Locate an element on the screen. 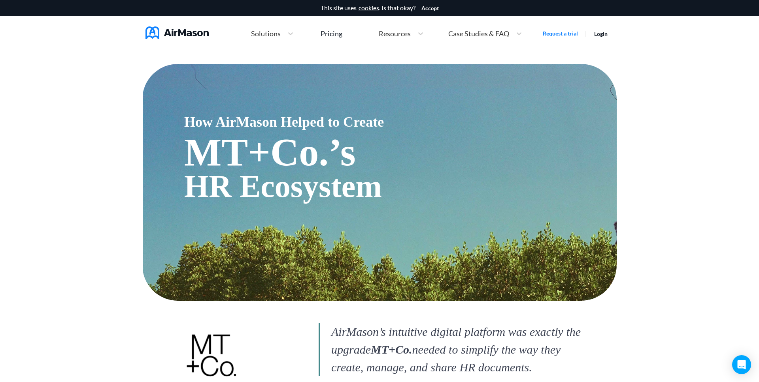  b: MT+Co. is located at coordinates (391, 350).